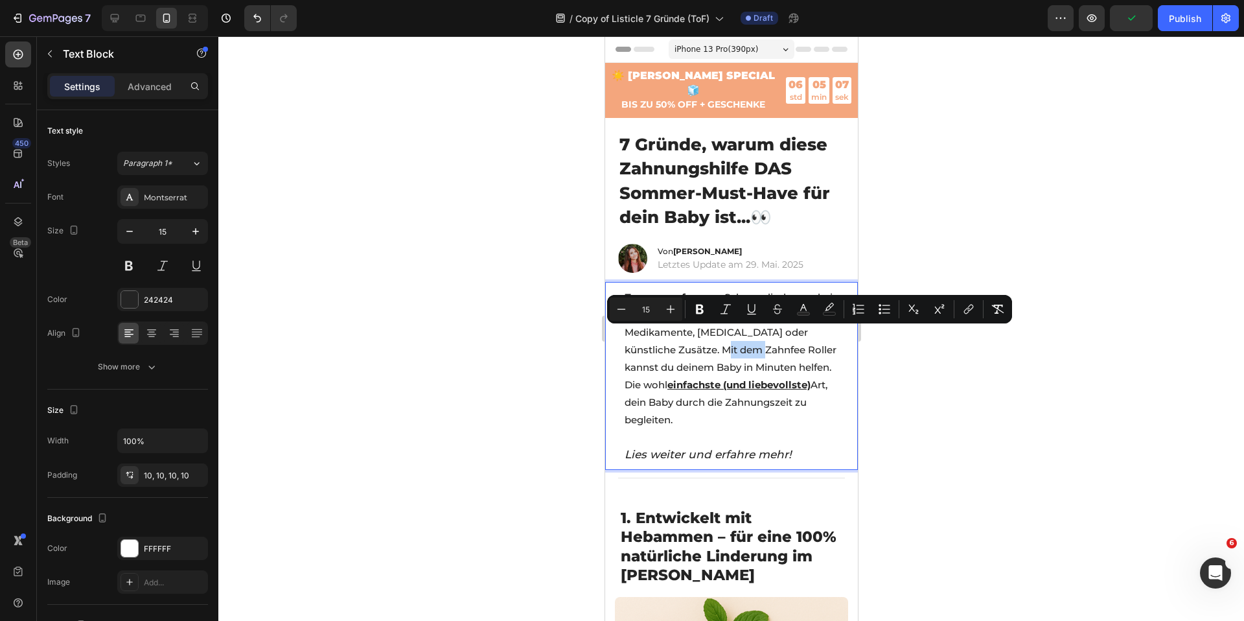 This screenshot has width=1244, height=621. I want to click on span: Von, so click(95, 214).